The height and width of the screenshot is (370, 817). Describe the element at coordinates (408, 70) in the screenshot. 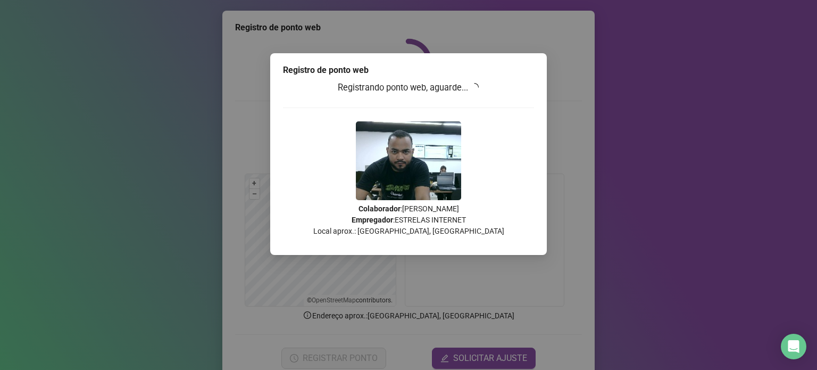

I see `div: Registro de ponto web` at that location.